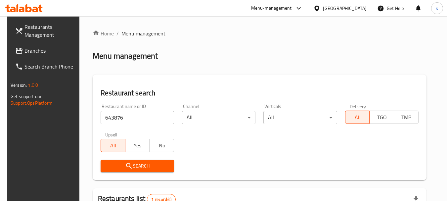 The width and height of the screenshot is (447, 201). I want to click on input: Search for restaurant name or ID.., so click(137, 117).